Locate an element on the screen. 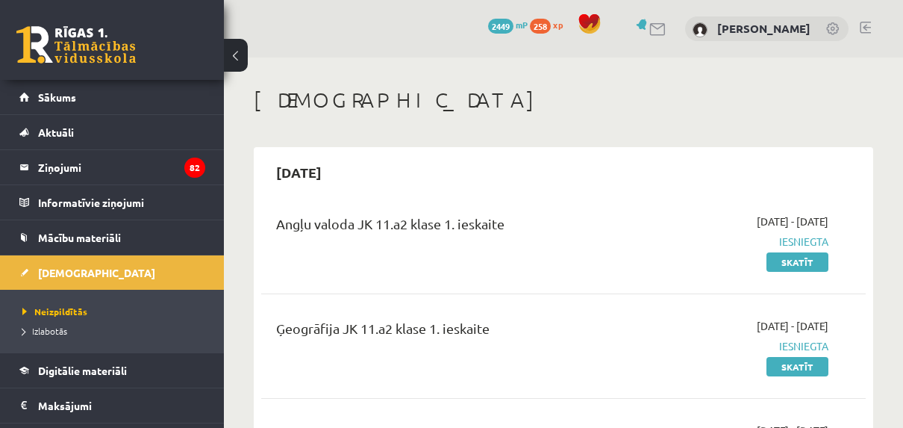 The width and height of the screenshot is (903, 428). a: Izlabotās is located at coordinates (116, 331).